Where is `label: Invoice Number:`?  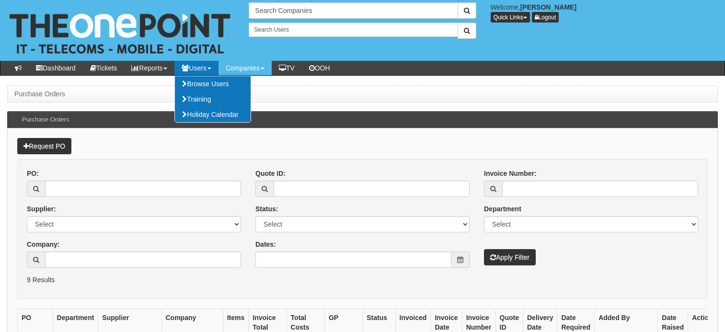 label: Invoice Number: is located at coordinates (510, 173).